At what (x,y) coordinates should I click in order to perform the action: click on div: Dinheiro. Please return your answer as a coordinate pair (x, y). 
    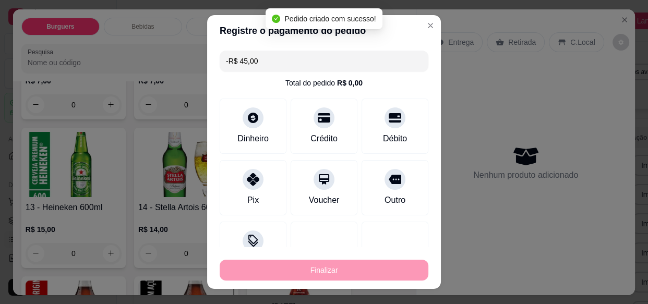
    Looking at the image, I should click on (253, 139).